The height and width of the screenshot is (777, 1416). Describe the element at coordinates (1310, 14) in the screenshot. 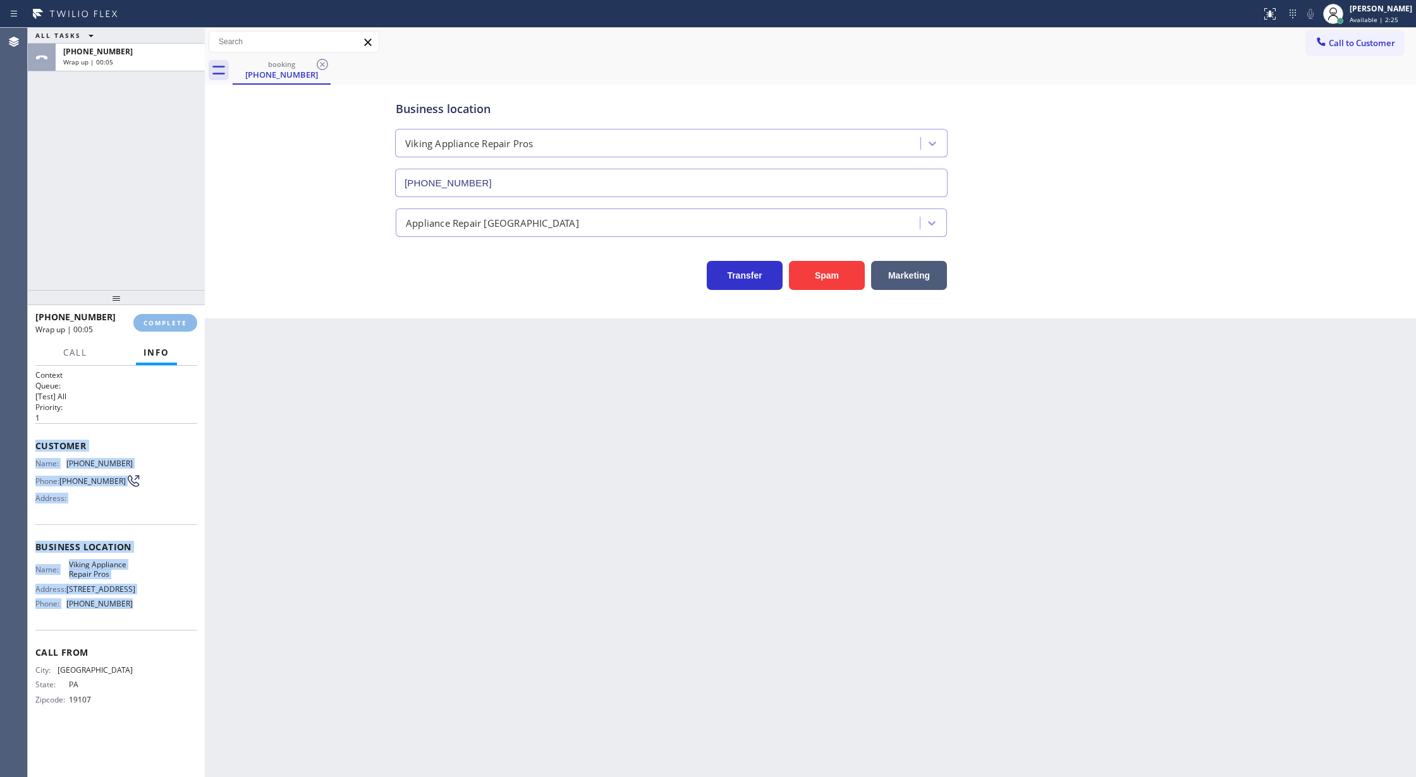

I see `button: Mute` at that location.